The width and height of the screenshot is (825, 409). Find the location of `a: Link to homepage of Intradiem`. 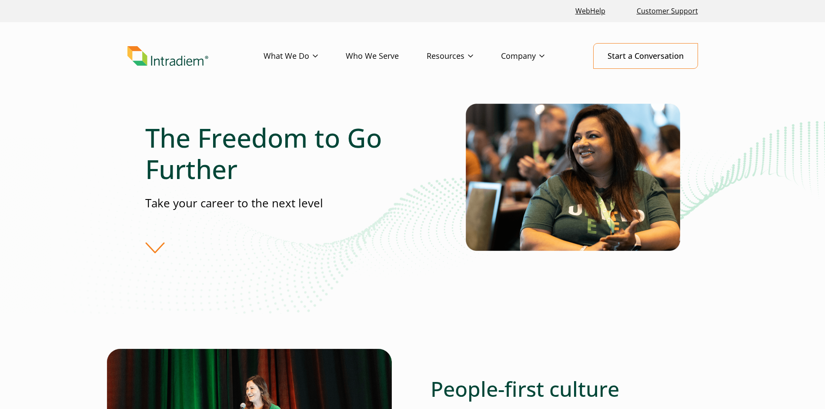

a: Link to homepage of Intradiem is located at coordinates (195, 56).